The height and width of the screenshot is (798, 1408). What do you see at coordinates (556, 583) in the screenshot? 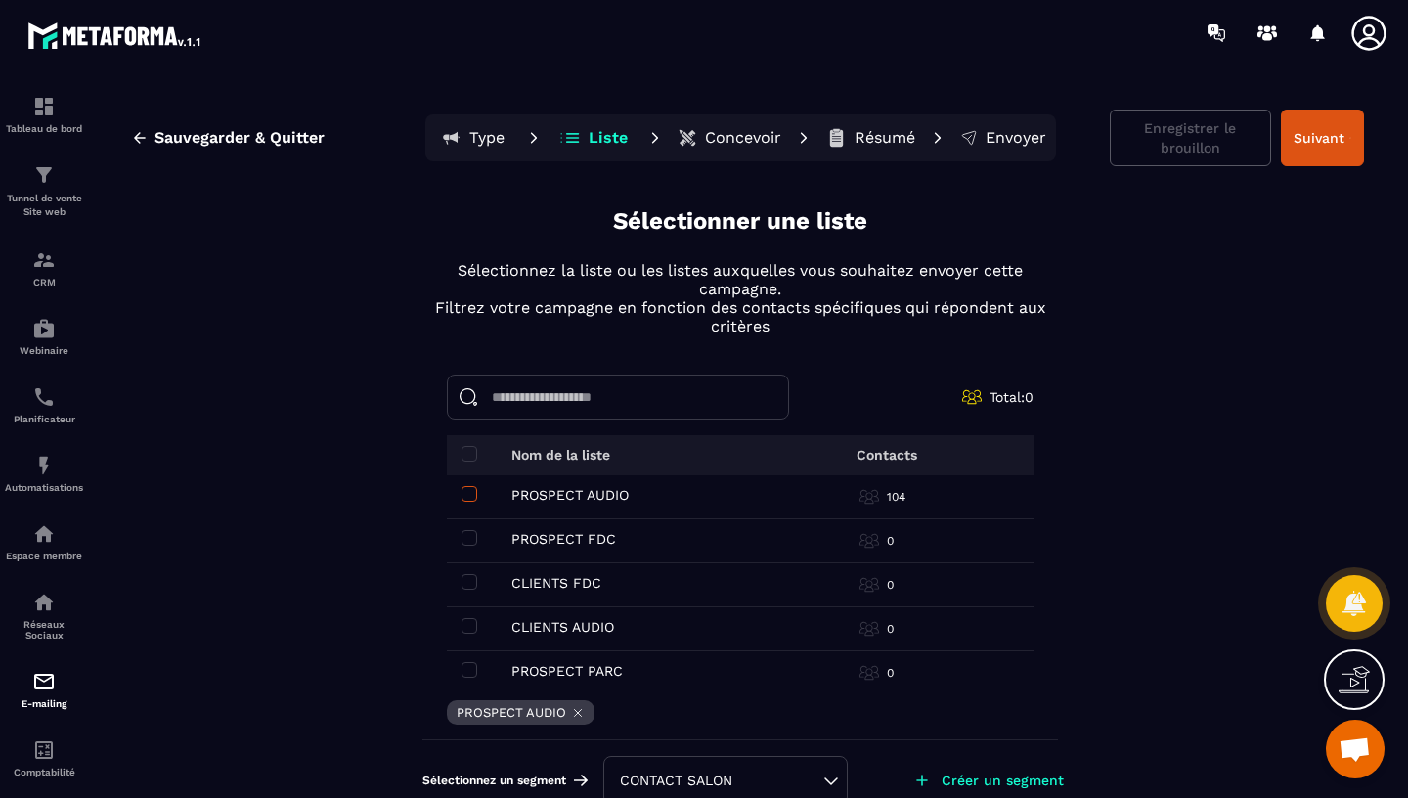
I see `p: CLIENTS FDC` at bounding box center [556, 583].